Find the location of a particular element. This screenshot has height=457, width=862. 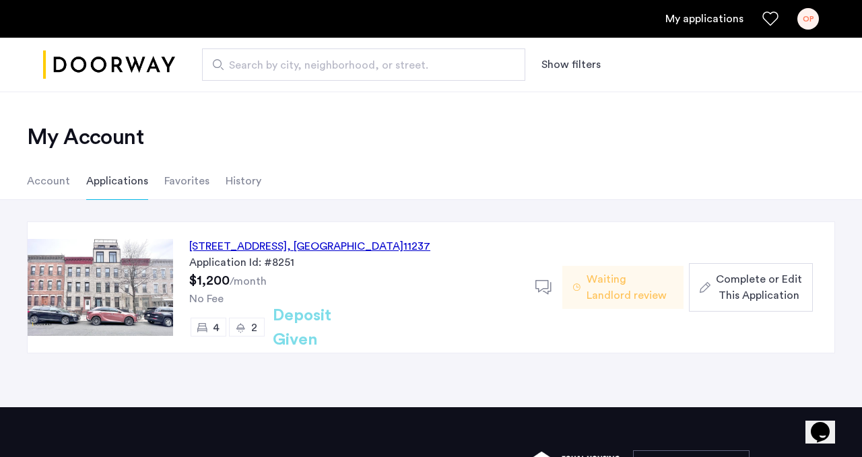

span: Waiting Landlord review is located at coordinates (630, 288).